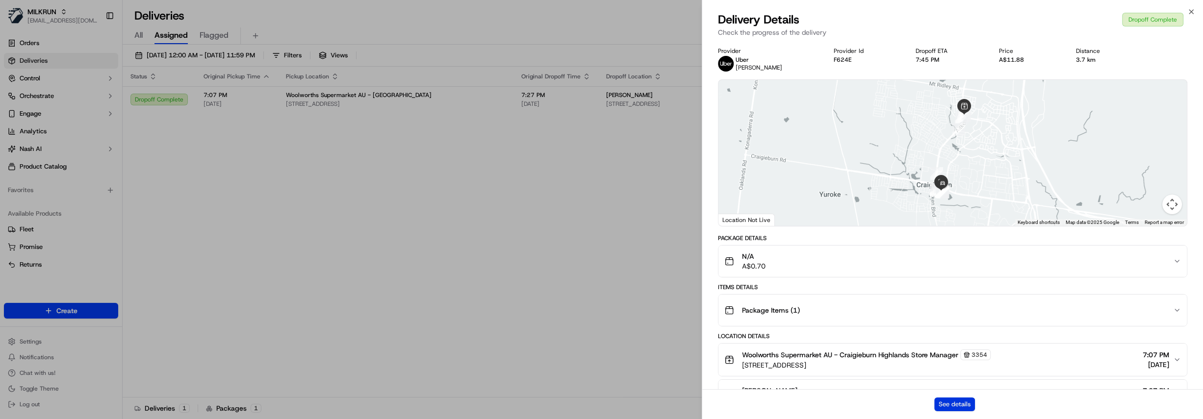 This screenshot has width=1203, height=419. Describe the element at coordinates (103, 99) in the screenshot. I see `div: Start new chat` at that location.